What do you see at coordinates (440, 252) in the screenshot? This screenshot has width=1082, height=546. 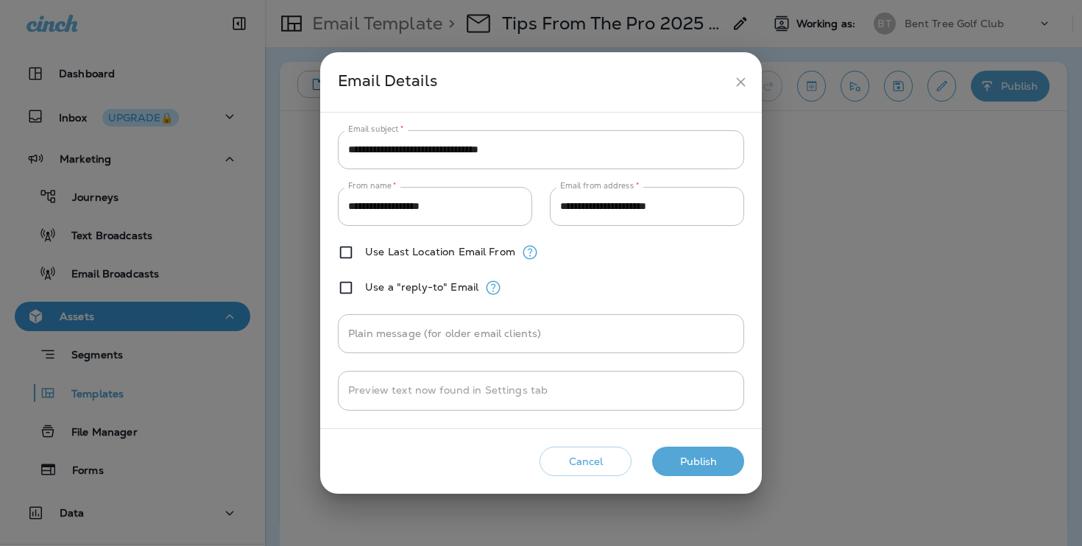 I see `label: Use Last Location Email From` at bounding box center [440, 252].